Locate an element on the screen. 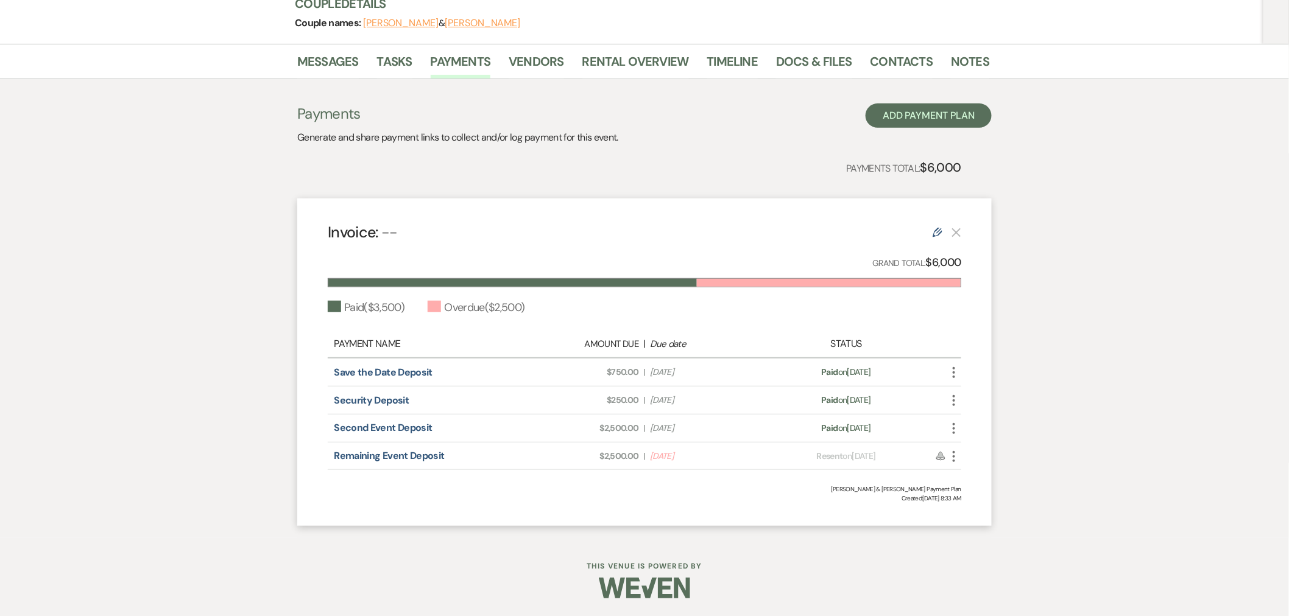 This screenshot has height=616, width=1289. a: Rental Overview is located at coordinates (635, 65).